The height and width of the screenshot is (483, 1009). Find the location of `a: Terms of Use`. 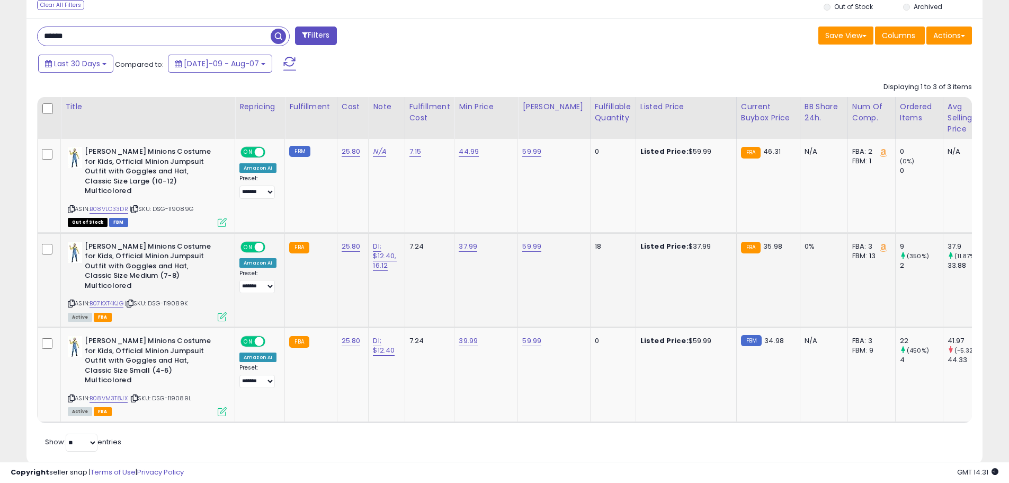

a: Terms of Use is located at coordinates (113, 471).